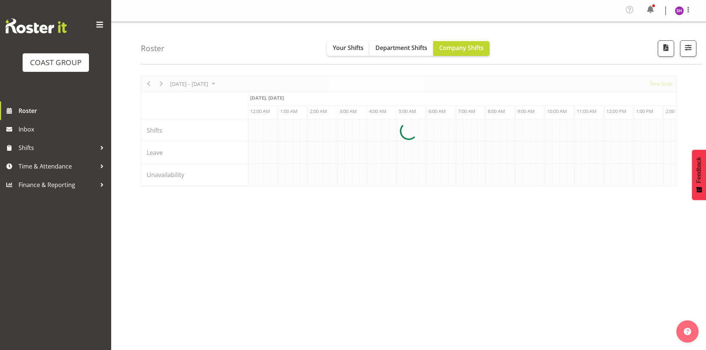 The image size is (706, 350). Describe the element at coordinates (153, 48) in the screenshot. I see `h4: Roster` at that location.